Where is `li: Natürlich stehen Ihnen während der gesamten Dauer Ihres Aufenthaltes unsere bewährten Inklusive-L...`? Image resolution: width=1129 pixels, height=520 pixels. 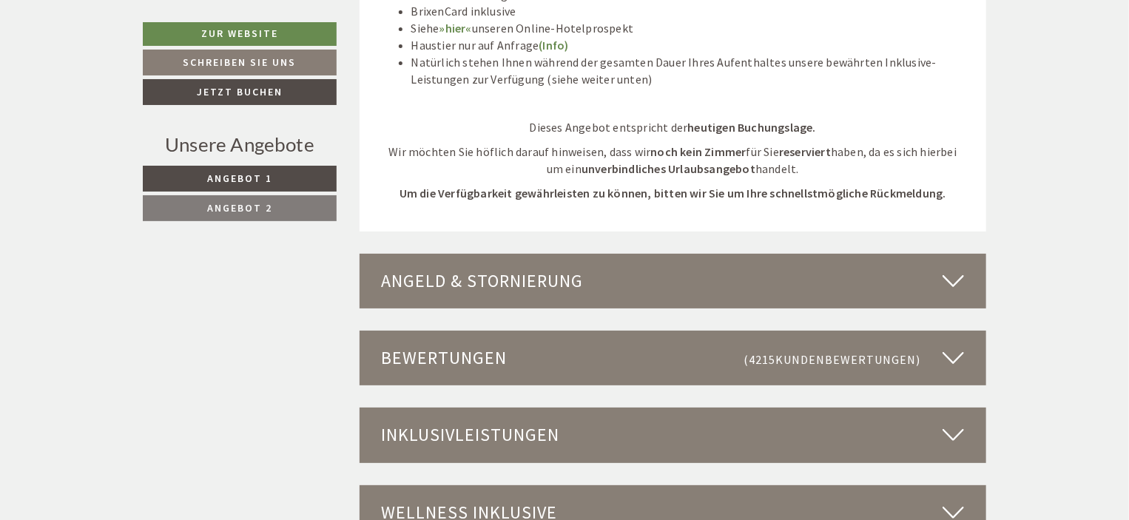
li: Natürlich stehen Ihnen während der gesamten Dauer Ihres Aufenthaltes unsere bewährten Inklusive-L... is located at coordinates (688, 71).